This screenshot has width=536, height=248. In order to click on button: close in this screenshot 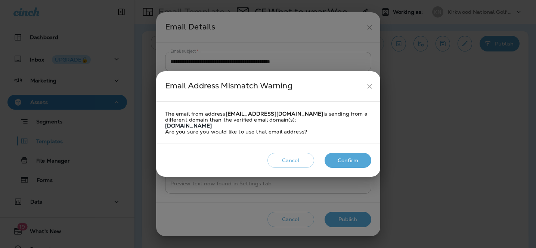, I will do `click(369, 86)`.